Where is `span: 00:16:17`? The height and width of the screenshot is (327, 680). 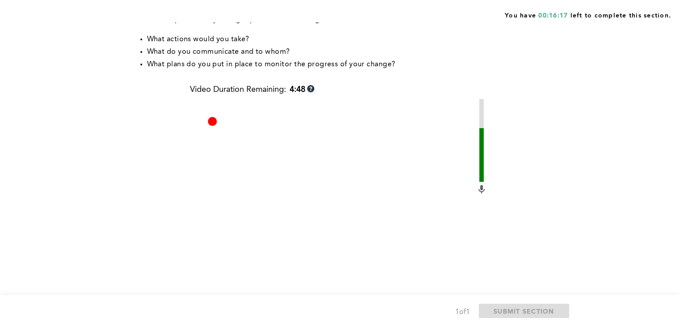
span: 00:16:17 is located at coordinates (553, 16).